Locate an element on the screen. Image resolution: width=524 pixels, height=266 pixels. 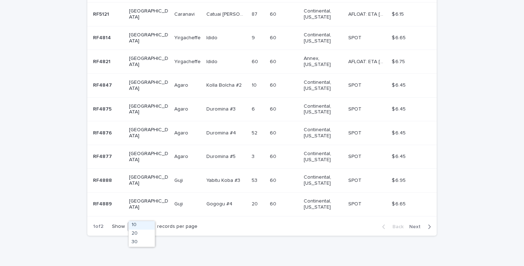
p: $ 6.15 is located at coordinates (399, 14).